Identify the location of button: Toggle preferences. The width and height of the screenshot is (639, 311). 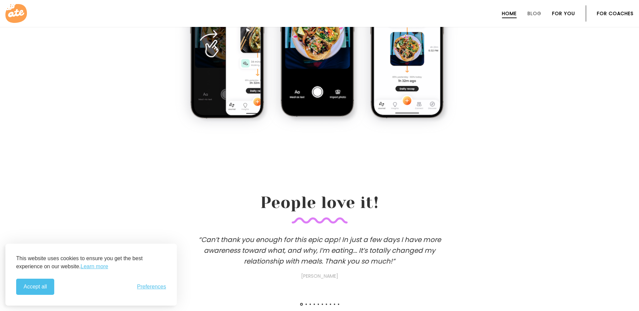
(152, 287).